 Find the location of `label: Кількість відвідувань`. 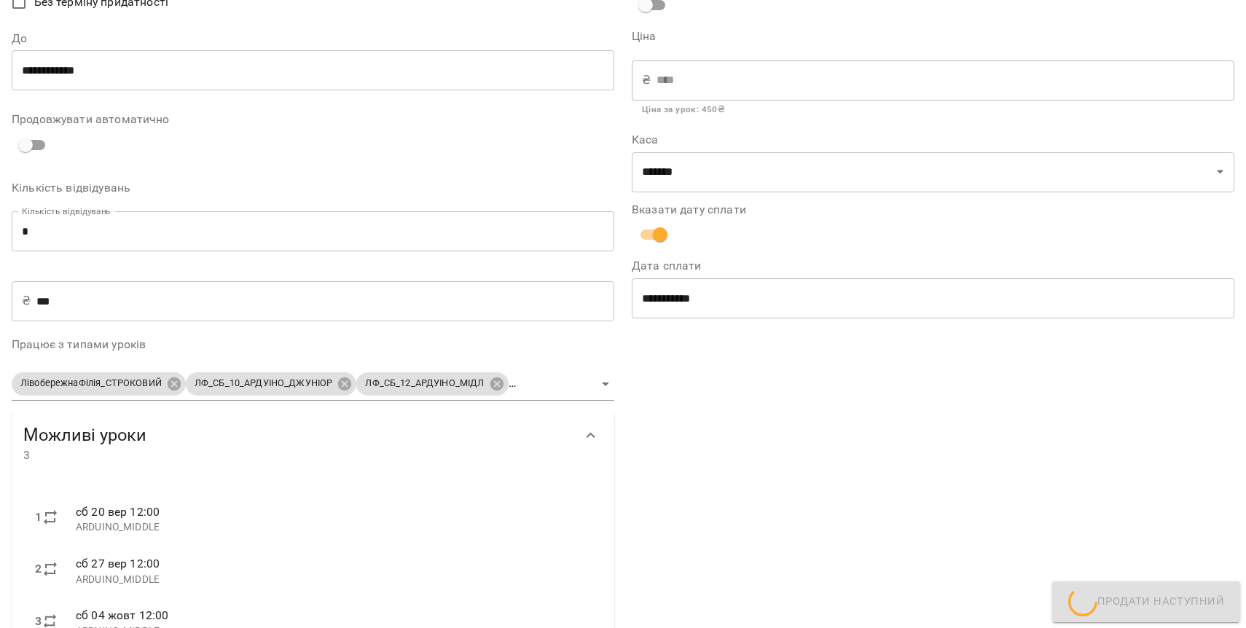

label: Кількість відвідувань is located at coordinates (313, 188).